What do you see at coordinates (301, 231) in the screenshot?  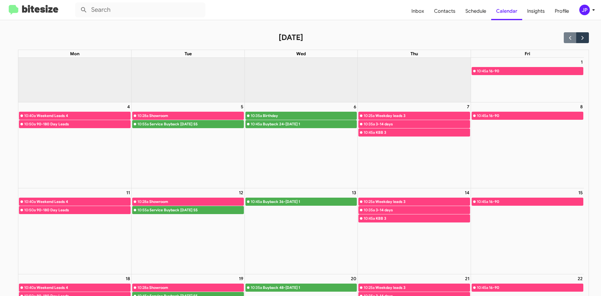 I see `td: August 13, 2025` at bounding box center [301, 231].